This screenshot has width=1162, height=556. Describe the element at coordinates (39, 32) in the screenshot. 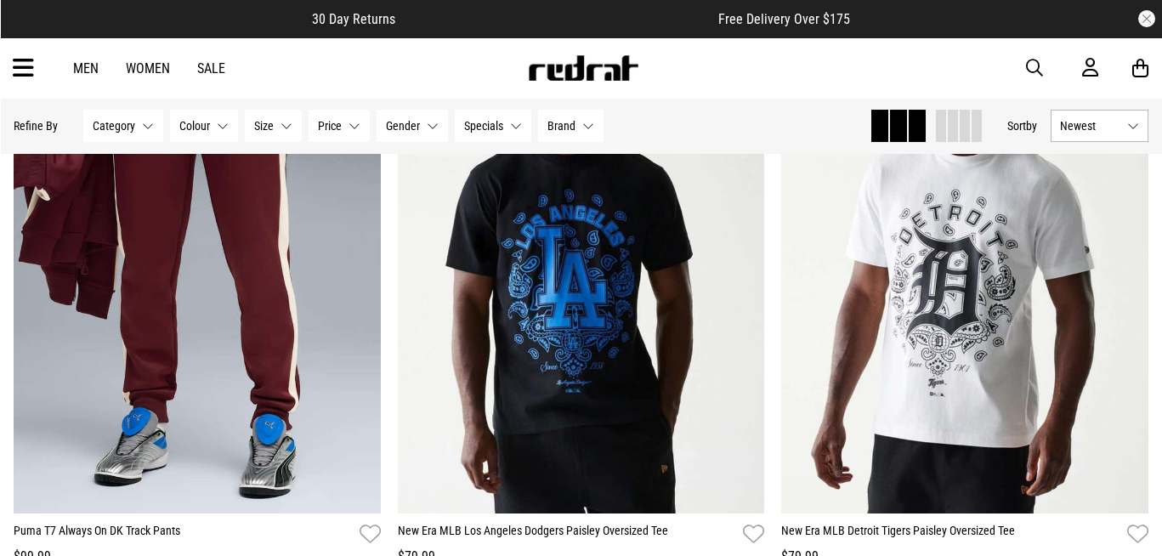

I see `button: Open LiveChat chat widget` at that location.